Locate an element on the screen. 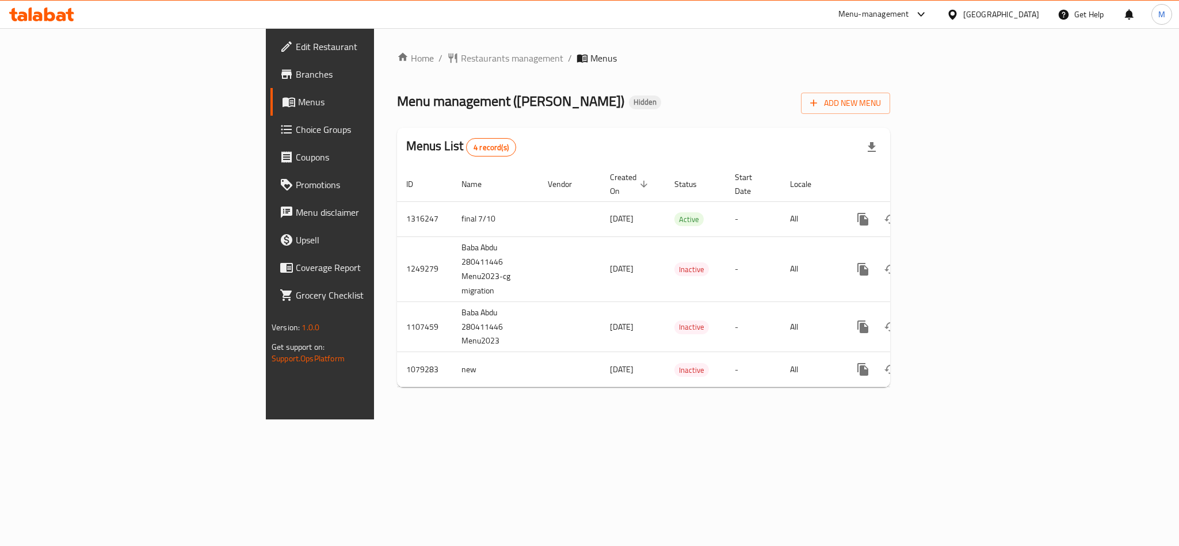  span: Branches is located at coordinates (375, 74).